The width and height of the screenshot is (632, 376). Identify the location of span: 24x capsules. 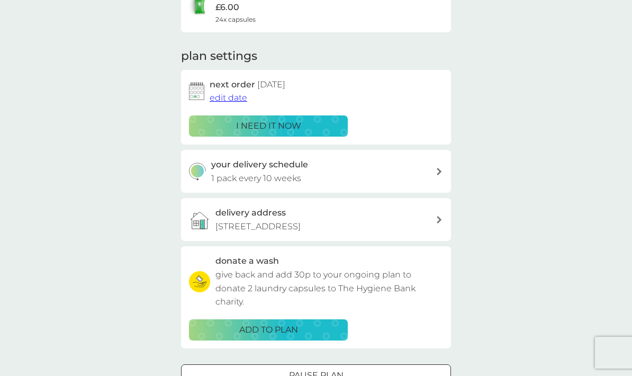
(236, 19).